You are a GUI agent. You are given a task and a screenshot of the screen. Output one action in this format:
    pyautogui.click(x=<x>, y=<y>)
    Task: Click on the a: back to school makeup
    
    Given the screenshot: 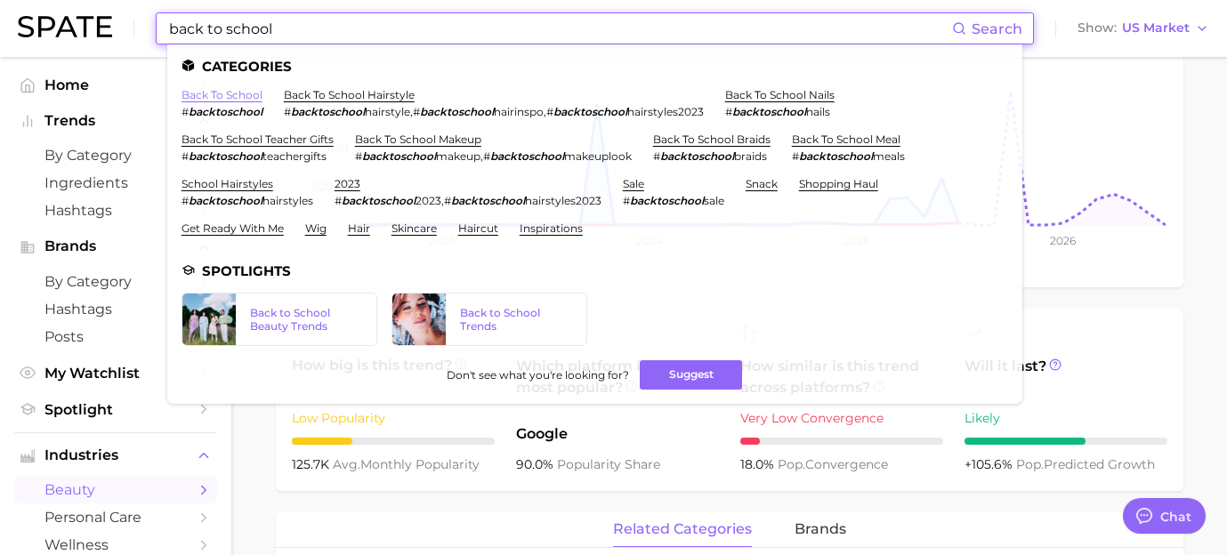 What is the action you would take?
    pyautogui.click(x=418, y=139)
    